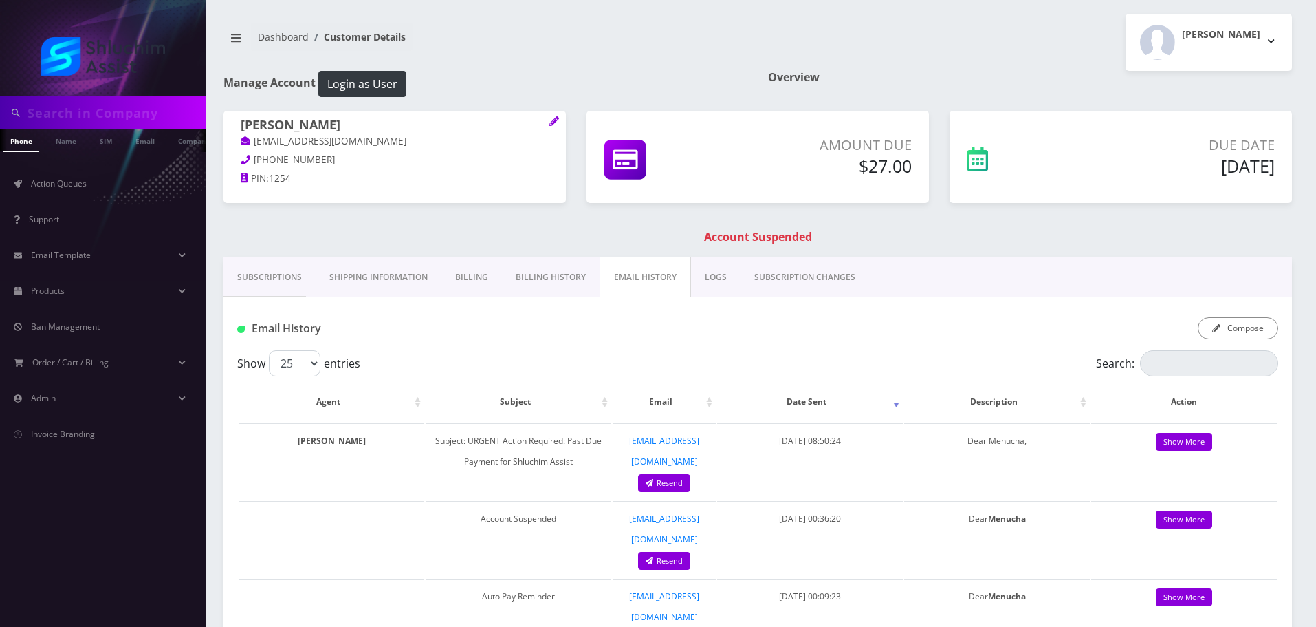 The image size is (1316, 627). What do you see at coordinates (298, 363) in the screenshot?
I see `label: Show entries` at bounding box center [298, 363].